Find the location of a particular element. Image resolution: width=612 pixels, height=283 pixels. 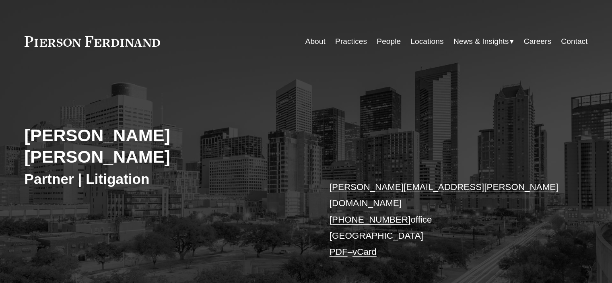

a: Locations is located at coordinates (427, 41).